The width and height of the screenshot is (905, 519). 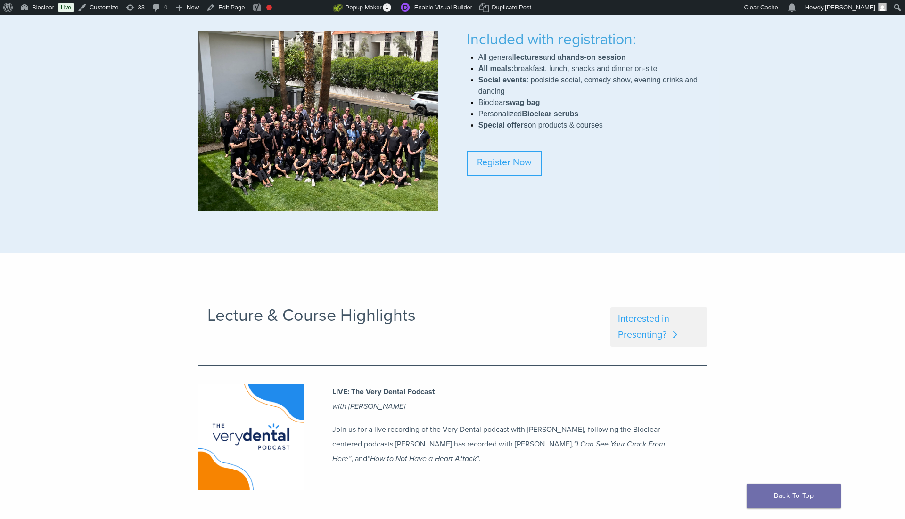 I want to click on div: Focus keyphrase not set, so click(x=269, y=8).